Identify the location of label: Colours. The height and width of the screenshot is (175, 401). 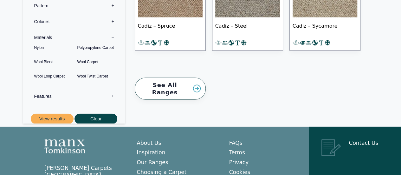
(74, 22).